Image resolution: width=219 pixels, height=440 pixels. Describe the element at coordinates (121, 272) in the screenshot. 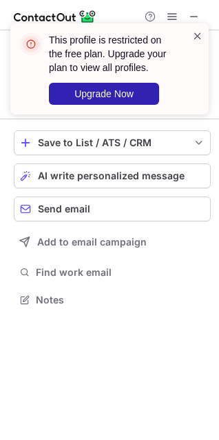

I see `span: Find work email` at that location.